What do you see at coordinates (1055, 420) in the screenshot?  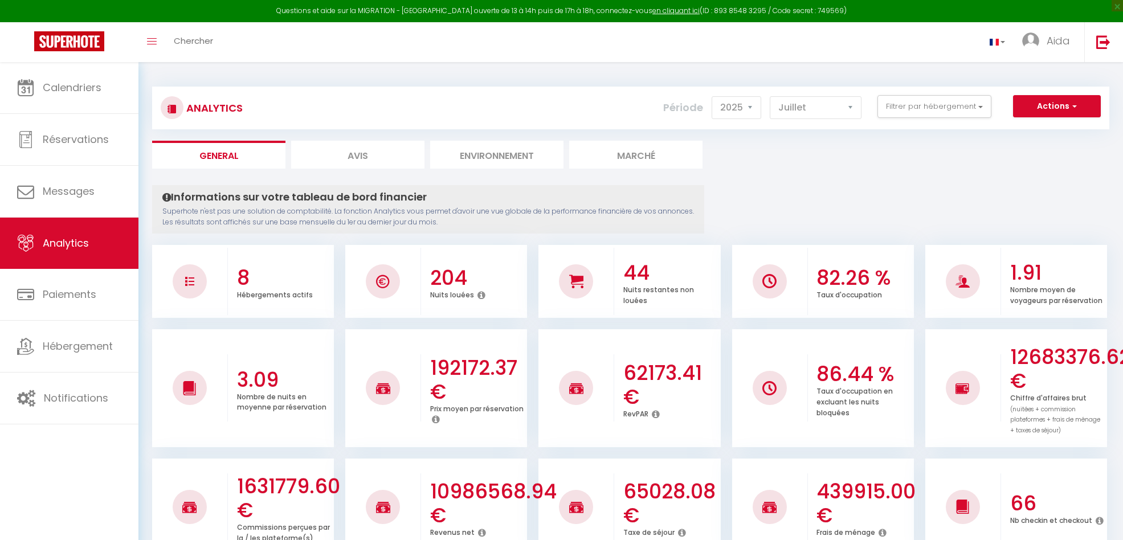 I see `span: (nuitées + commission plateformes + frais de ménage + taxes de séjour)` at bounding box center [1055, 420].